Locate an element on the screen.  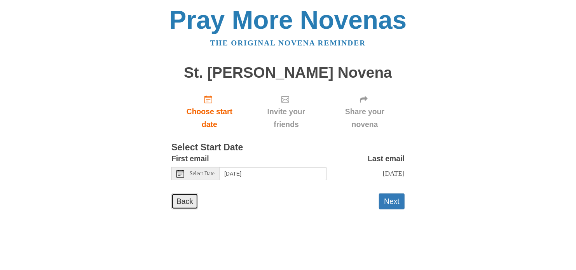
label: Last email is located at coordinates (386, 158).